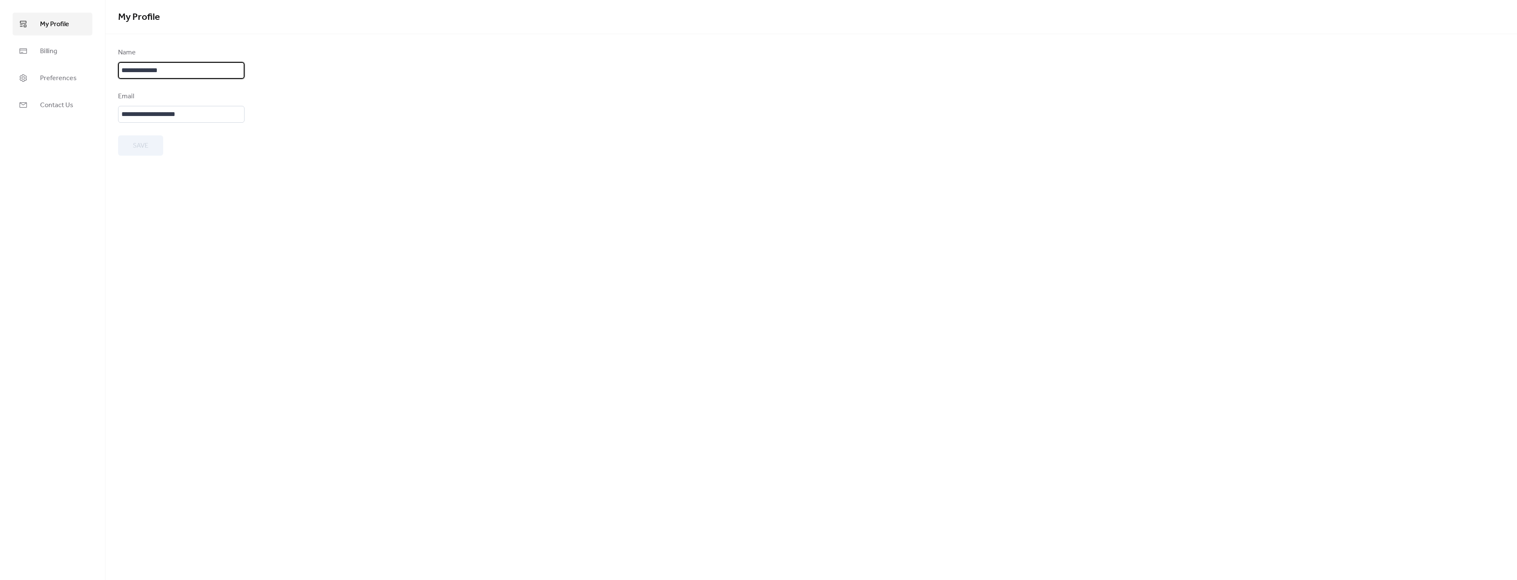 The width and height of the screenshot is (1517, 580). I want to click on a: Contact Us, so click(52, 105).